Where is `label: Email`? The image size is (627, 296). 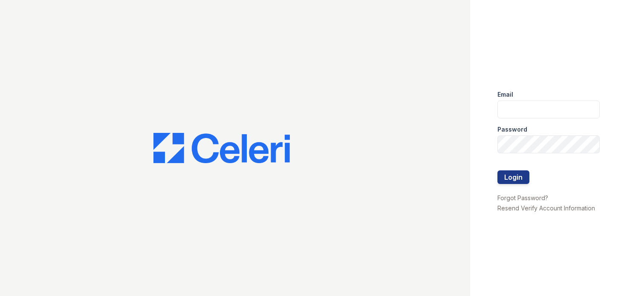 label: Email is located at coordinates (505, 95).